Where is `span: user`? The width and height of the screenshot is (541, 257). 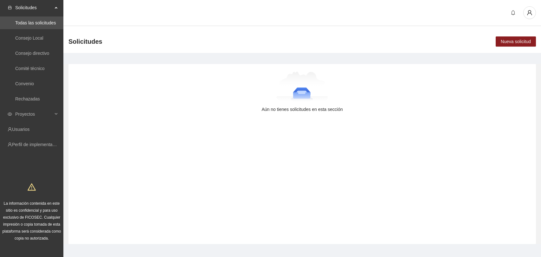 span: user is located at coordinates (530, 13).